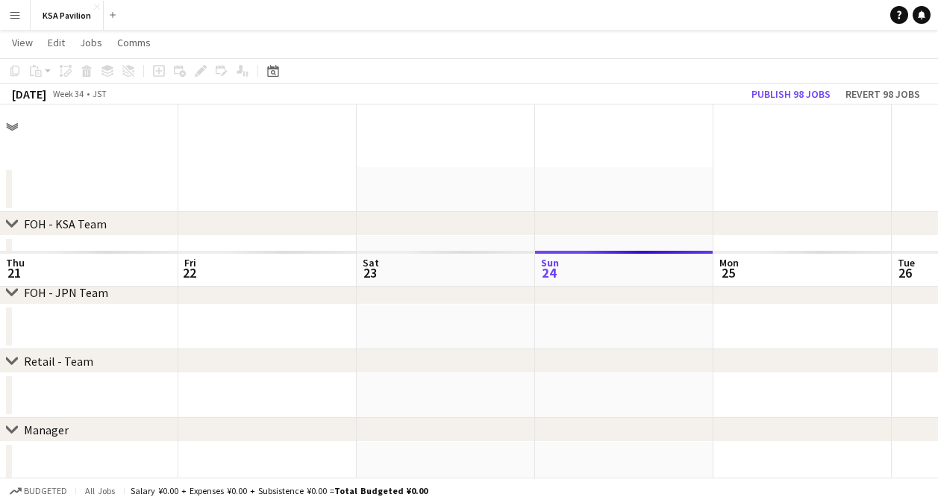  What do you see at coordinates (728, 273) in the screenshot?
I see `span: 25` at bounding box center [728, 273].